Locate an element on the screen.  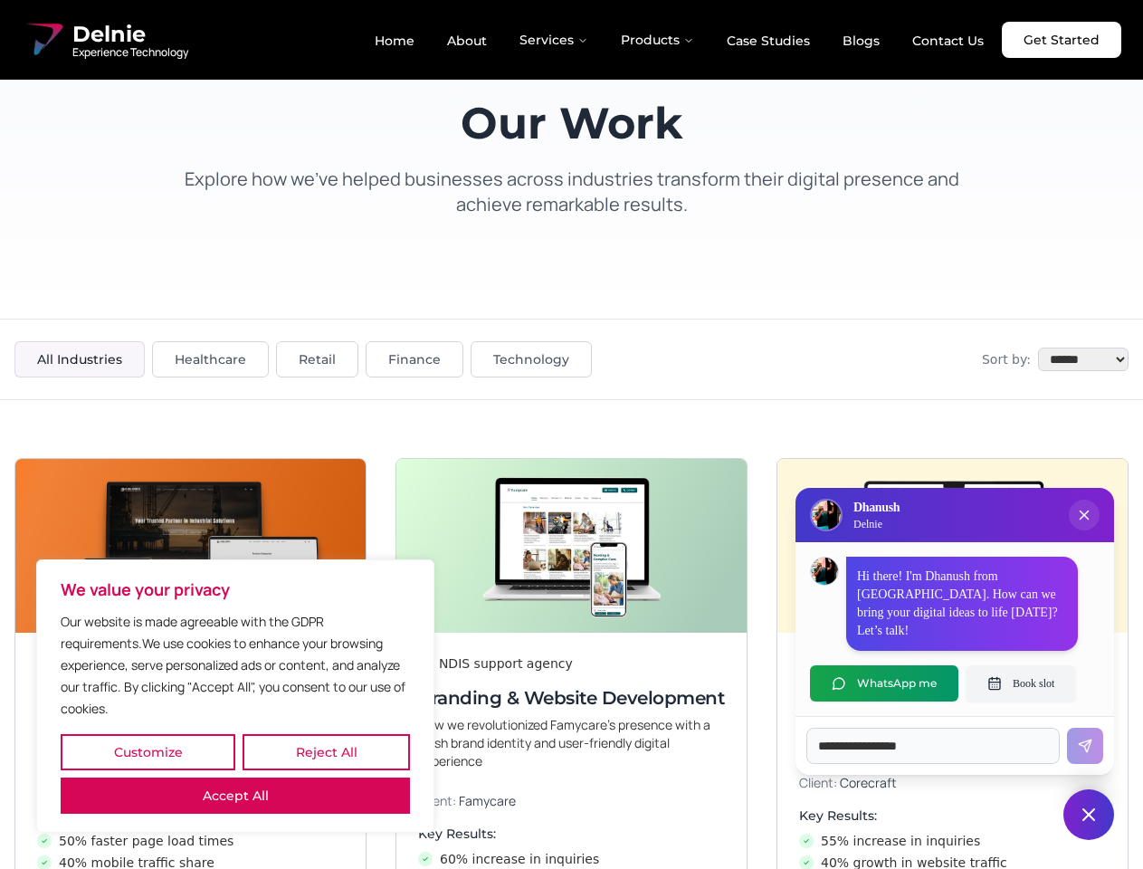
span: Experience Technology is located at coordinates (130, 52).